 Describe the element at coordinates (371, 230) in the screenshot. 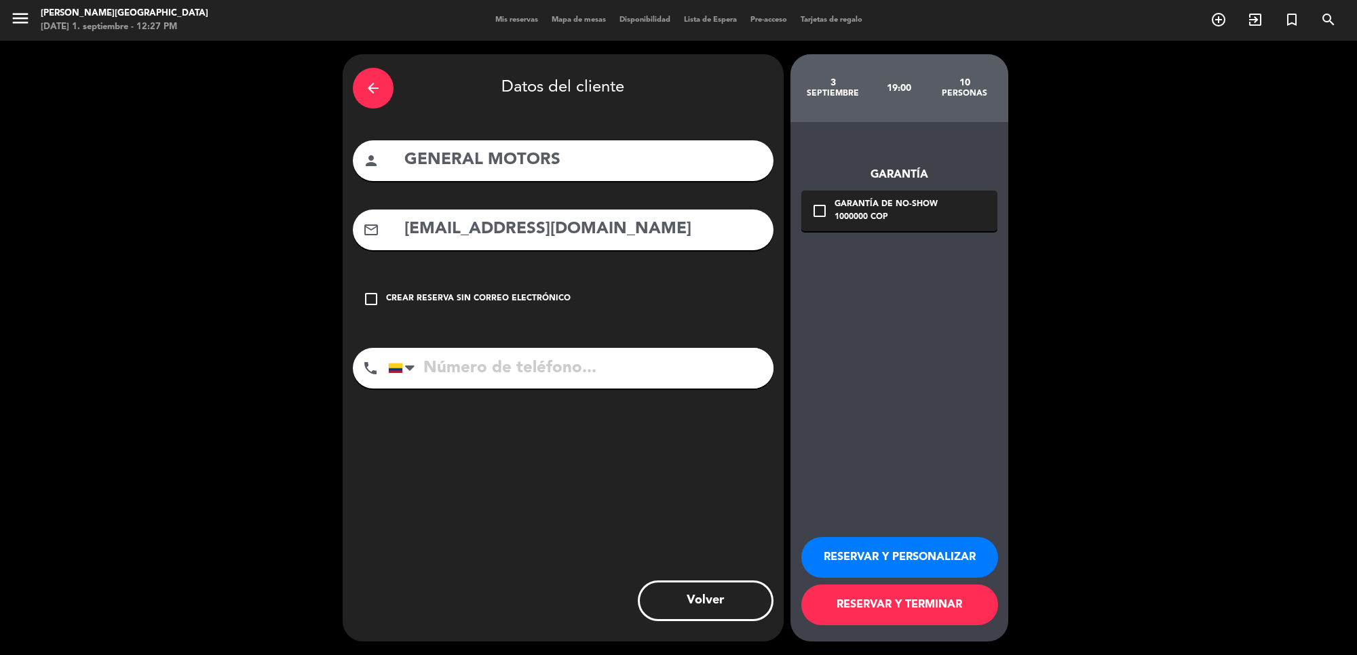

I see `i: mail_outline` at that location.